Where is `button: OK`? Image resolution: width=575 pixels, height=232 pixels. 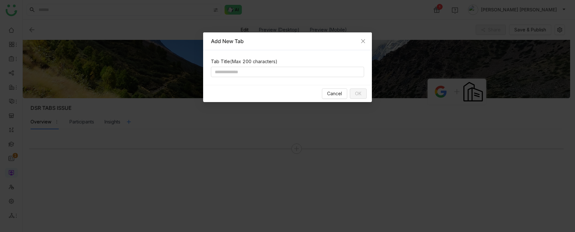 button: OK is located at coordinates (358, 94).